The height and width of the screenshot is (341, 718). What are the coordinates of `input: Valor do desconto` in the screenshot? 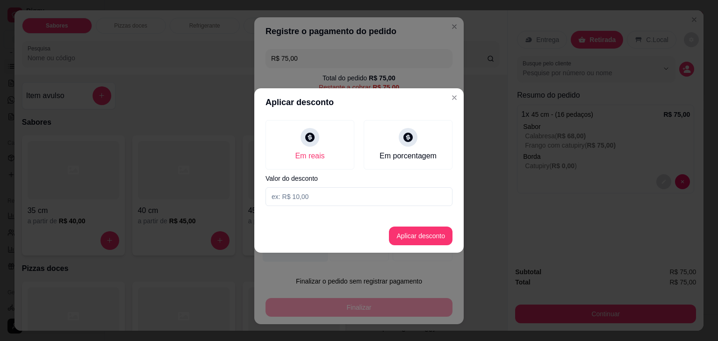 It's located at (359, 197).